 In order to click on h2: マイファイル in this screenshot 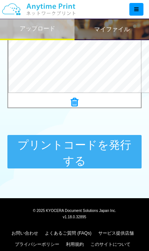, I will do `click(112, 29)`.